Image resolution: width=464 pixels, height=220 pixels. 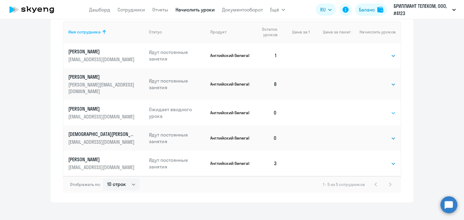 What do you see at coordinates (366, 10) in the screenshot?
I see `div: Баланс` at bounding box center [366, 10].